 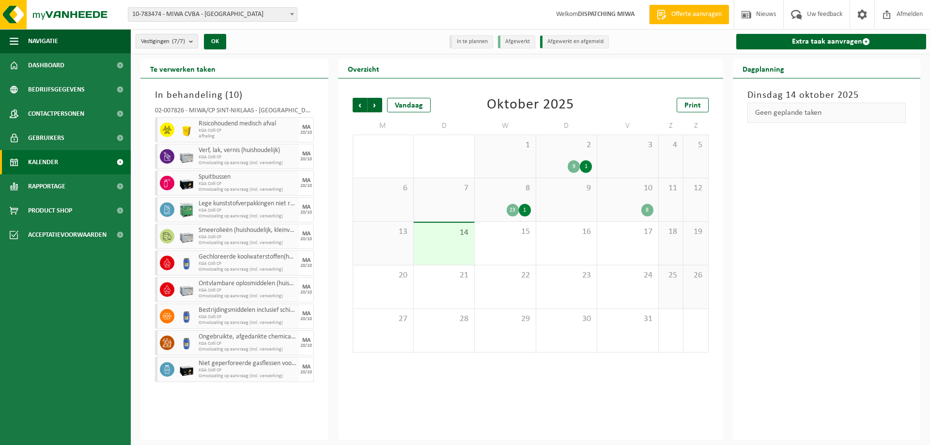 I want to click on td: D, so click(x=444, y=126).